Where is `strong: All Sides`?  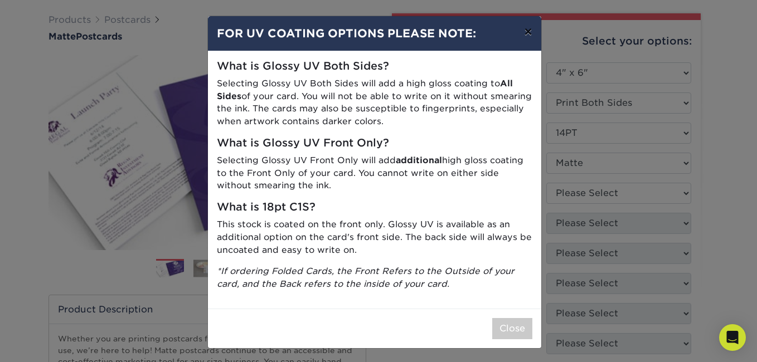 strong: All Sides is located at coordinates (365, 90).